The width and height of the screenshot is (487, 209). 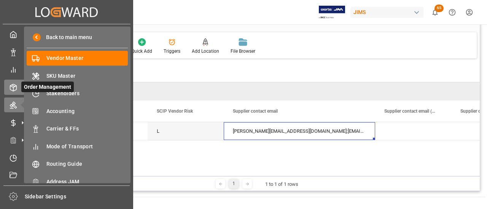 I want to click on a: Address JAM, so click(x=77, y=182).